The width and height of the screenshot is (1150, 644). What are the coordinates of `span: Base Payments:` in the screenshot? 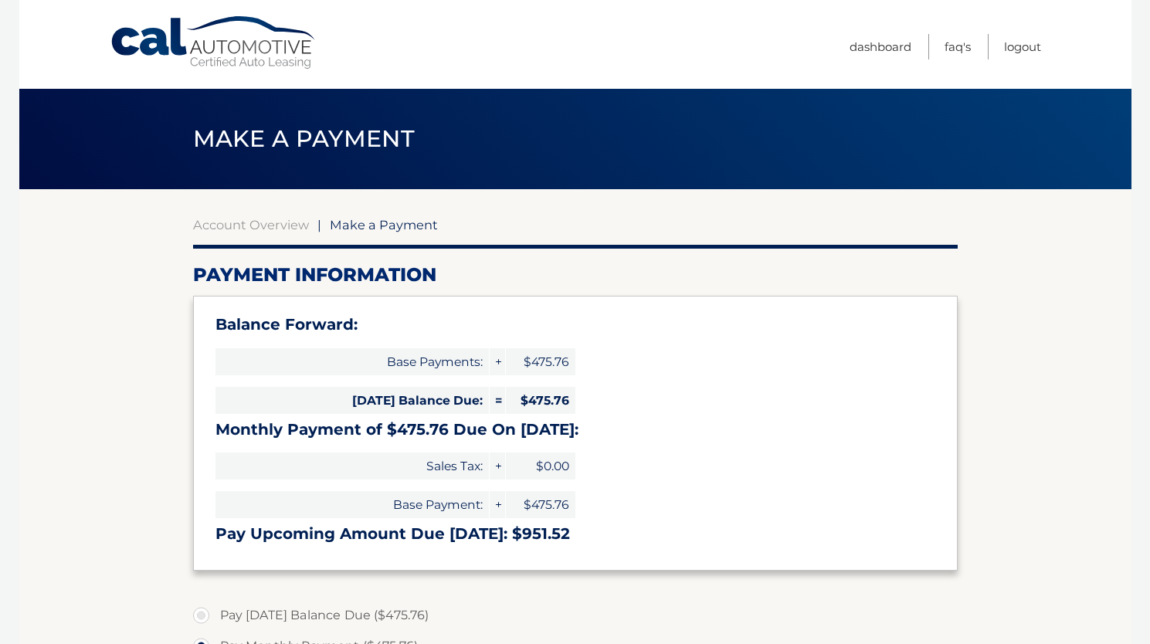 It's located at (352, 361).